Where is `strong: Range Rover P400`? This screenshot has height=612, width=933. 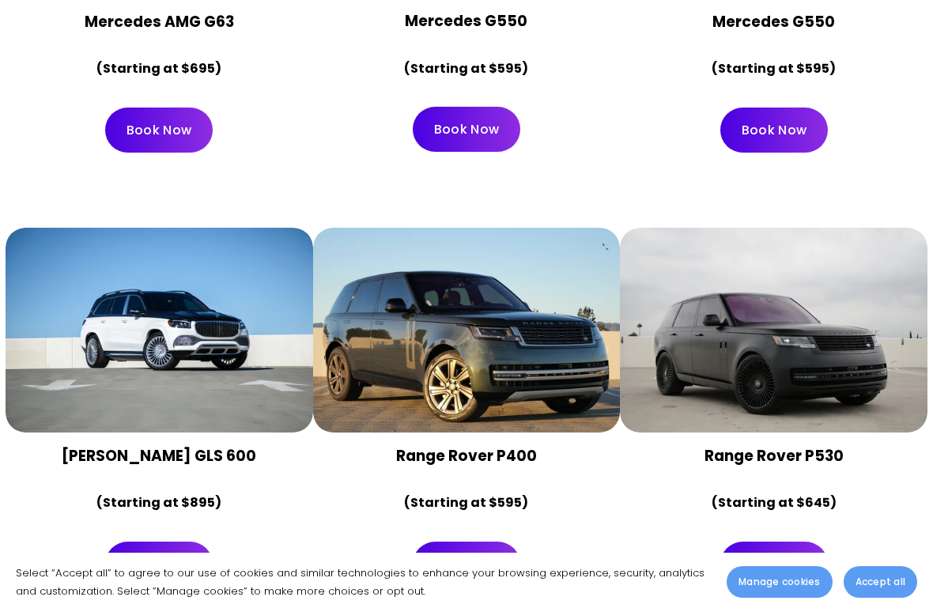
strong: Range Rover P400 is located at coordinates (467, 456).